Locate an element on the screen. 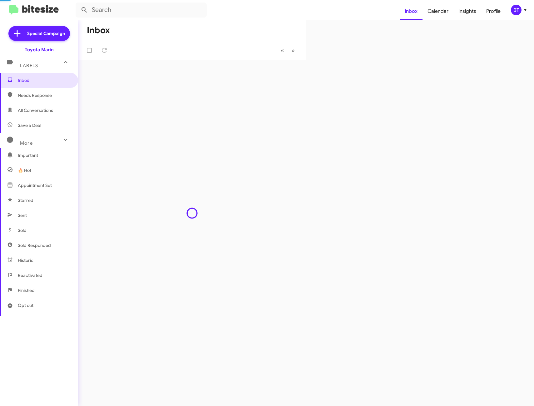  span: All Conversations is located at coordinates (35, 110).